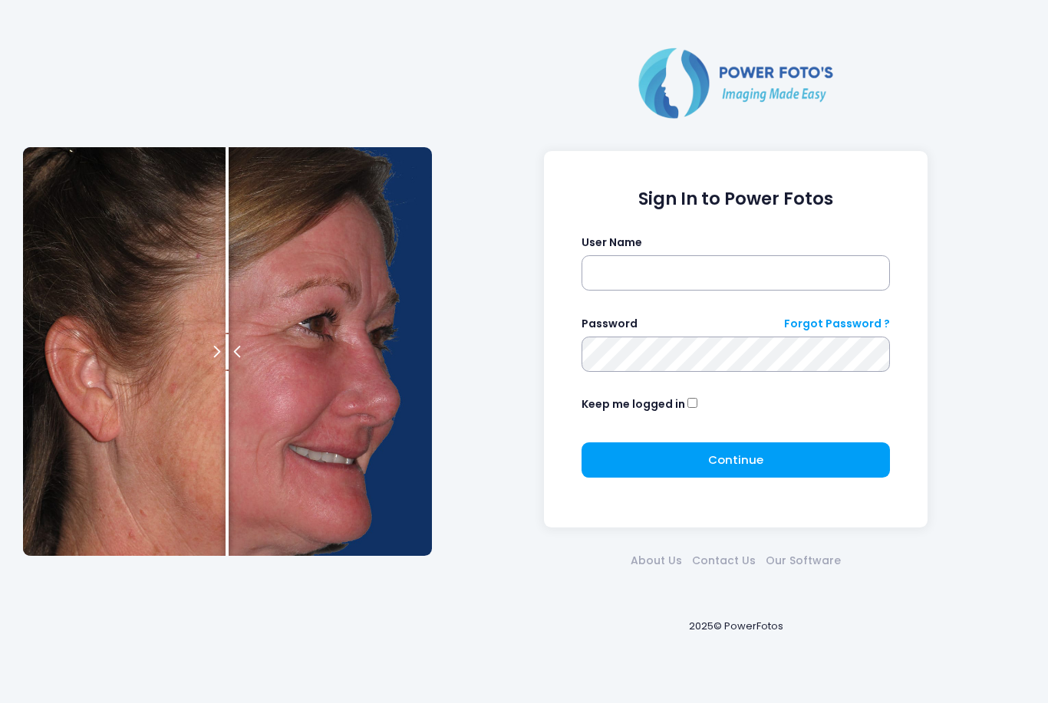  What do you see at coordinates (735, 459) in the screenshot?
I see `span: Continue` at bounding box center [735, 459].